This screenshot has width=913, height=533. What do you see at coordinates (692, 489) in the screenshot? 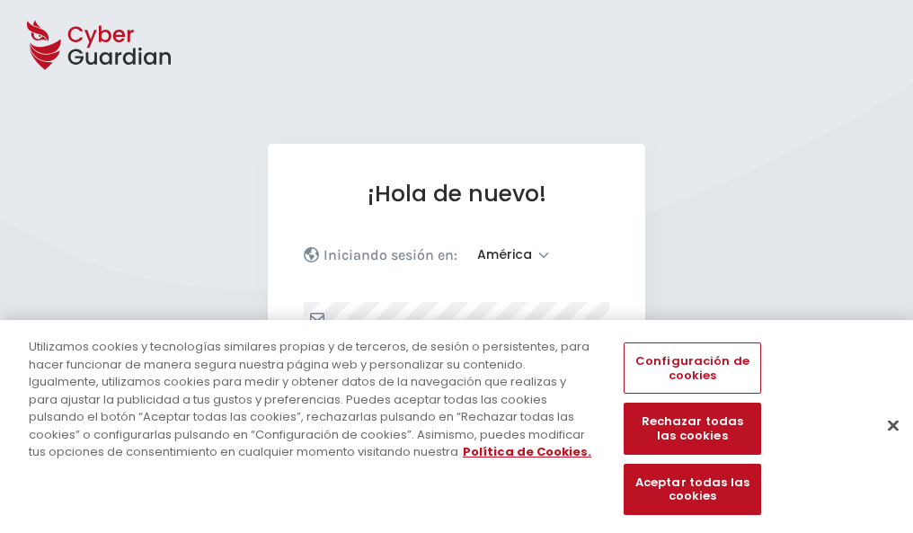
I see `button: Aceptar todas las cookies` at bounding box center [692, 489].